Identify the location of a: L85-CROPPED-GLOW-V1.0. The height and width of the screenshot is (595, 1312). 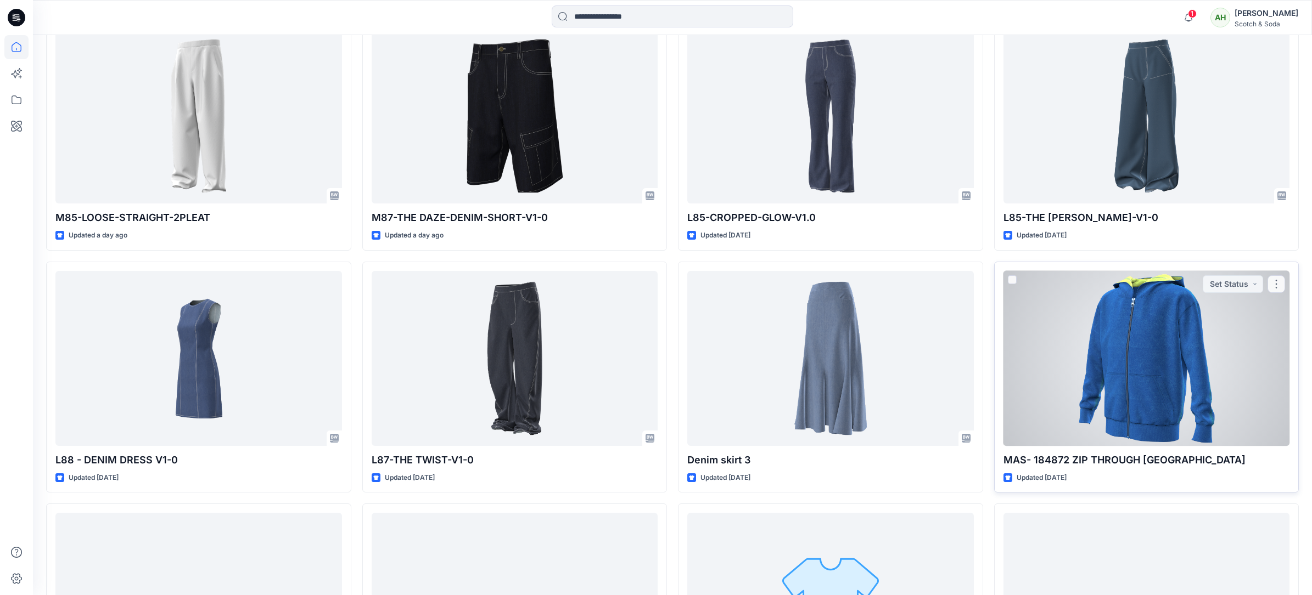
(830, 116).